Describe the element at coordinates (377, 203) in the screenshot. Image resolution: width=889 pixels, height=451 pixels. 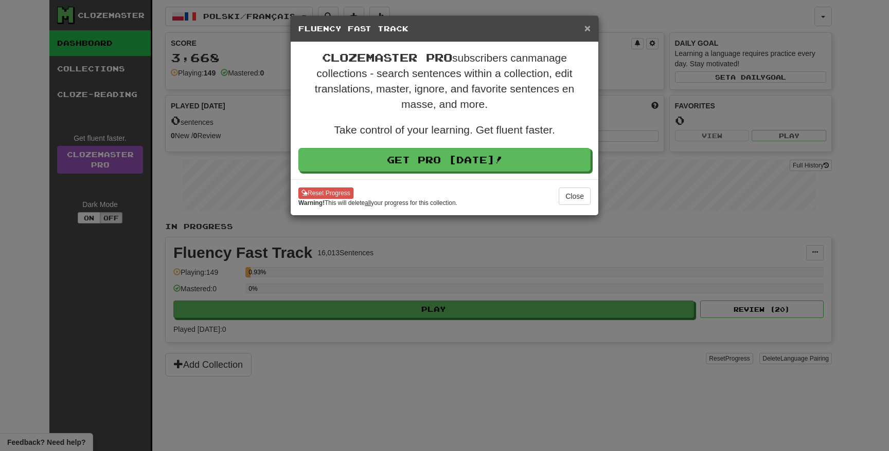
I see `small: This will delete your progress for this collection.` at that location.